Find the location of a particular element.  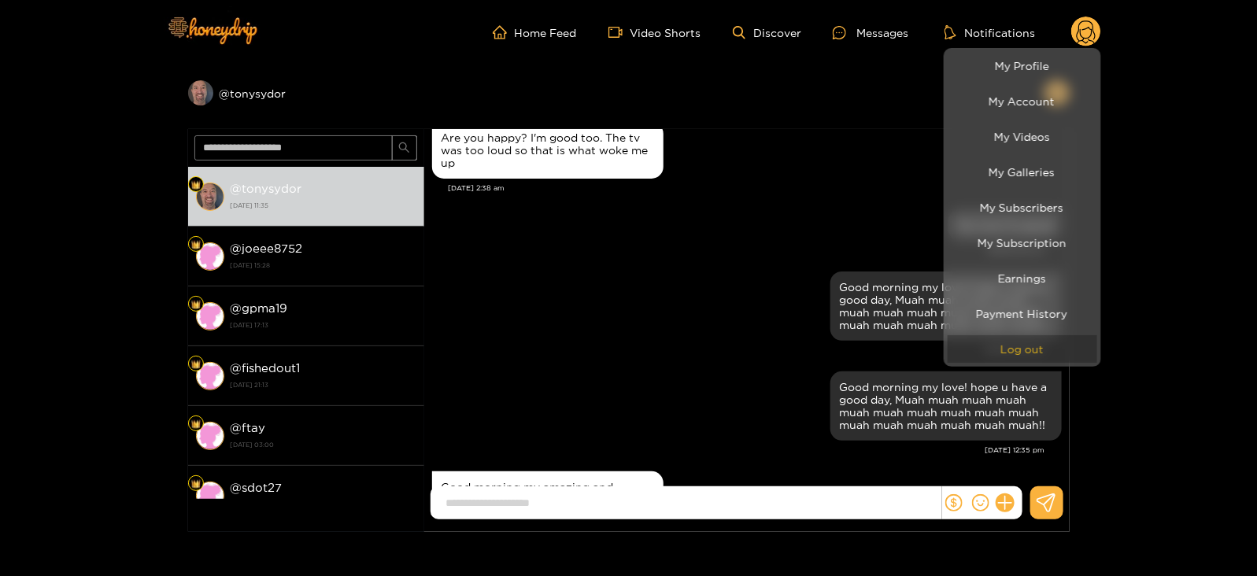

a: My Galleries is located at coordinates (1022, 172).